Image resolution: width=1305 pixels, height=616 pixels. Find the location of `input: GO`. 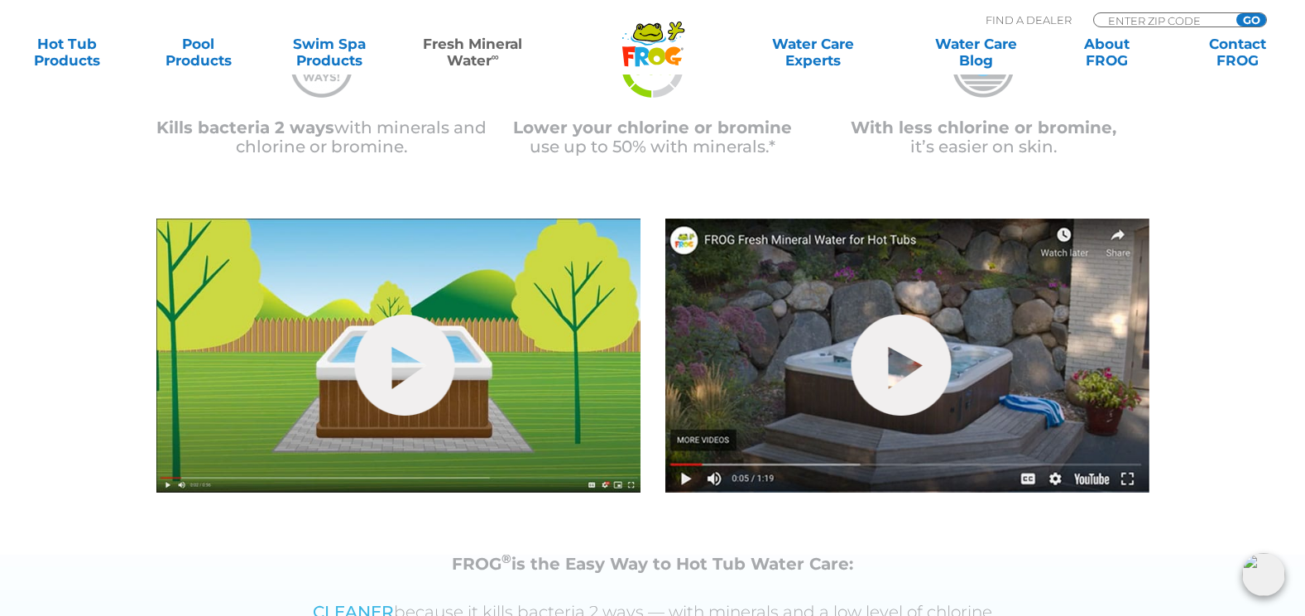

input: GO is located at coordinates (1251, 20).